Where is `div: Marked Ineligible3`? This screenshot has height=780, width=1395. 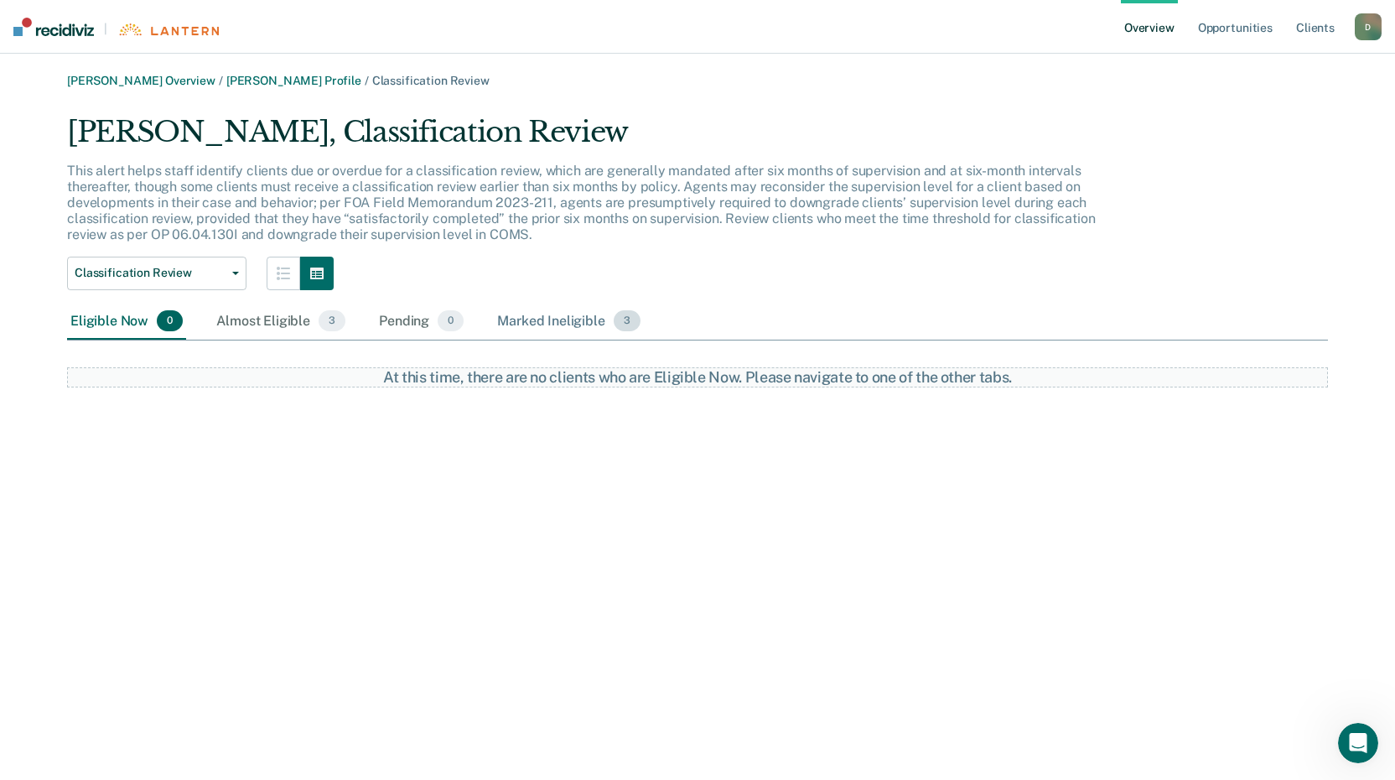 div: Marked Ineligible3 is located at coordinates (569, 322).